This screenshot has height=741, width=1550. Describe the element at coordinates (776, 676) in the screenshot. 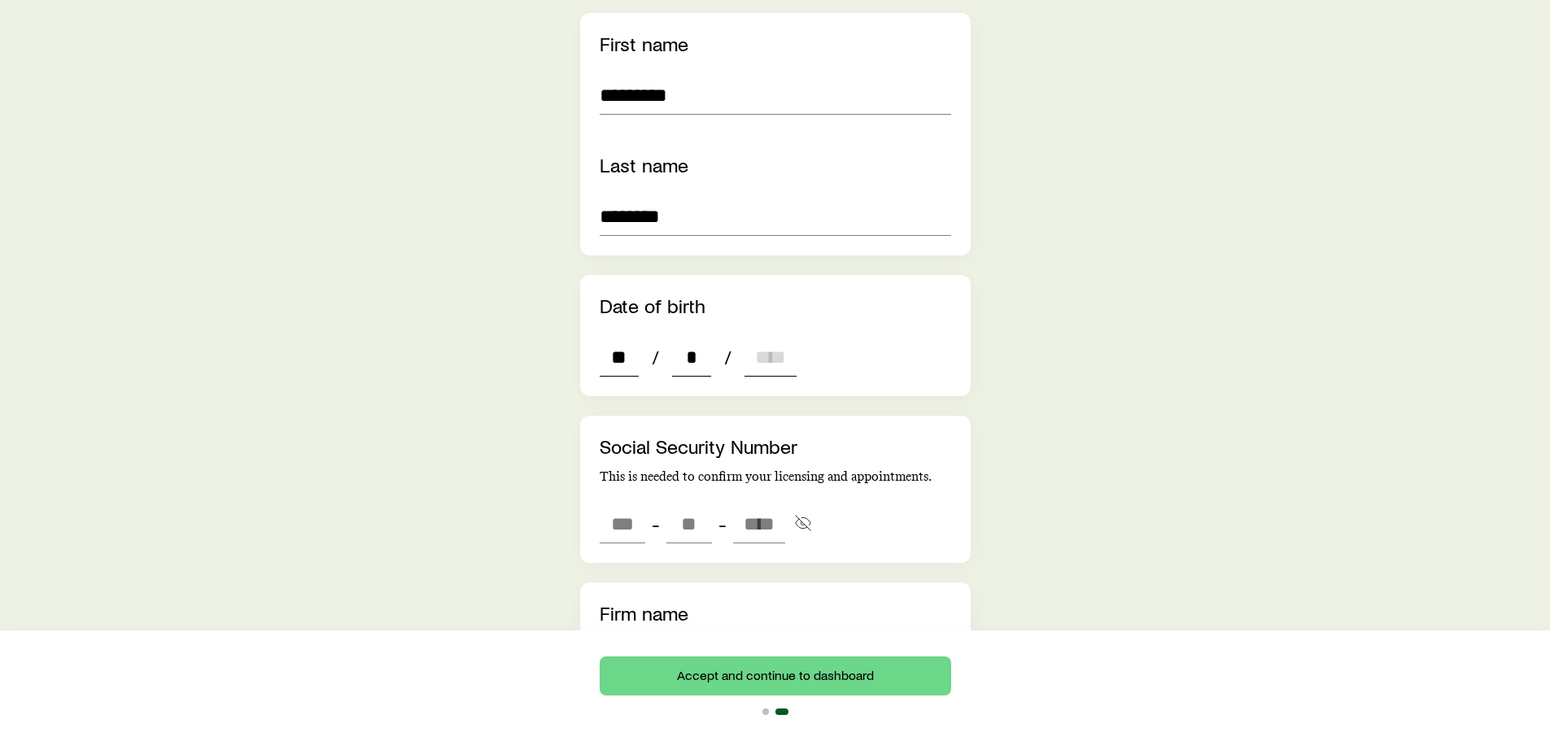

I see `button: Accept and continue to dashboard` at that location.